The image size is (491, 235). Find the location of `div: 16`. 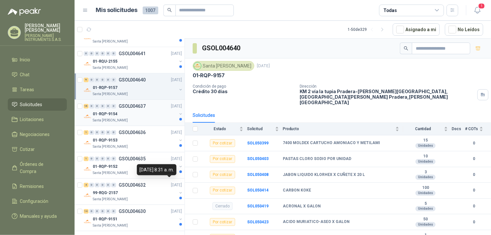

div: 16 is located at coordinates (86, 106).